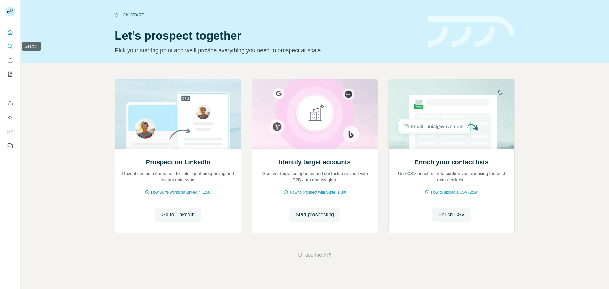 The height and width of the screenshot is (289, 609). What do you see at coordinates (314, 215) in the screenshot?
I see `span: Start prospecting` at bounding box center [314, 215].